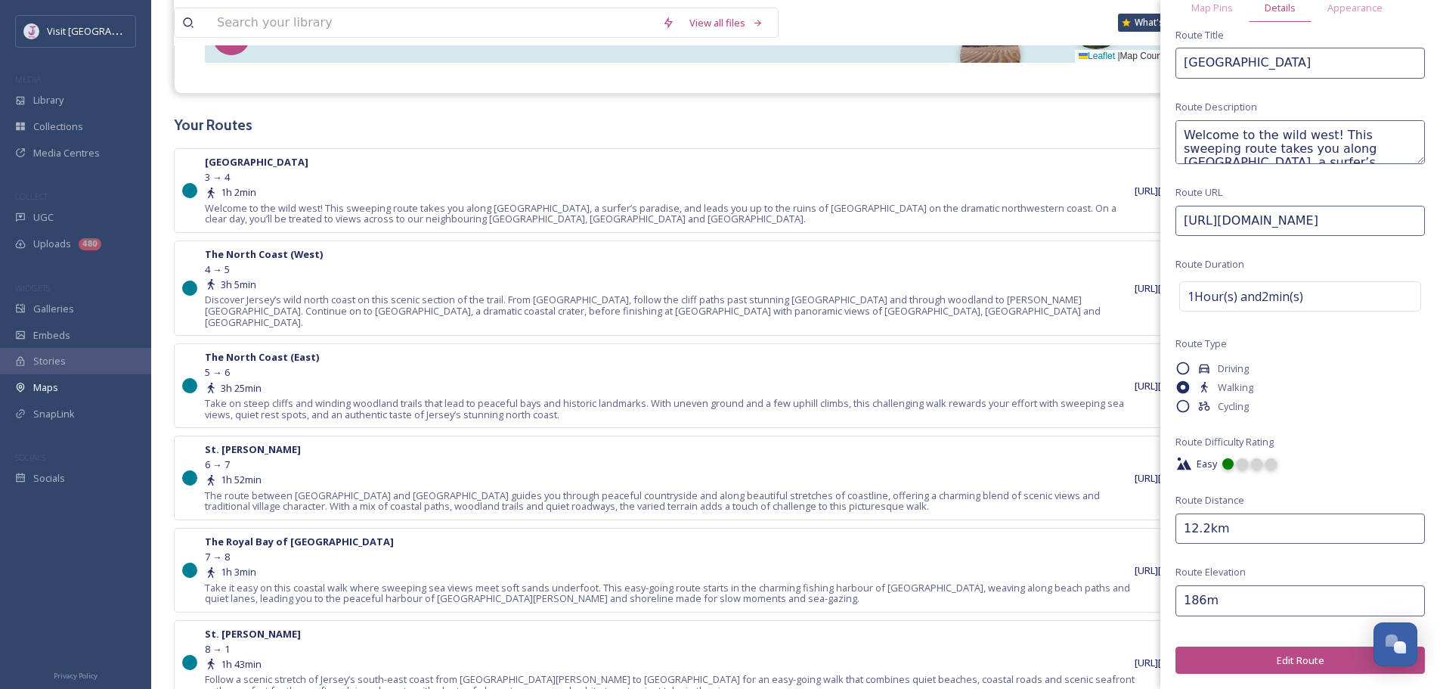  What do you see at coordinates (241, 664) in the screenshot?
I see `span: 1h 43min` at bounding box center [241, 664].